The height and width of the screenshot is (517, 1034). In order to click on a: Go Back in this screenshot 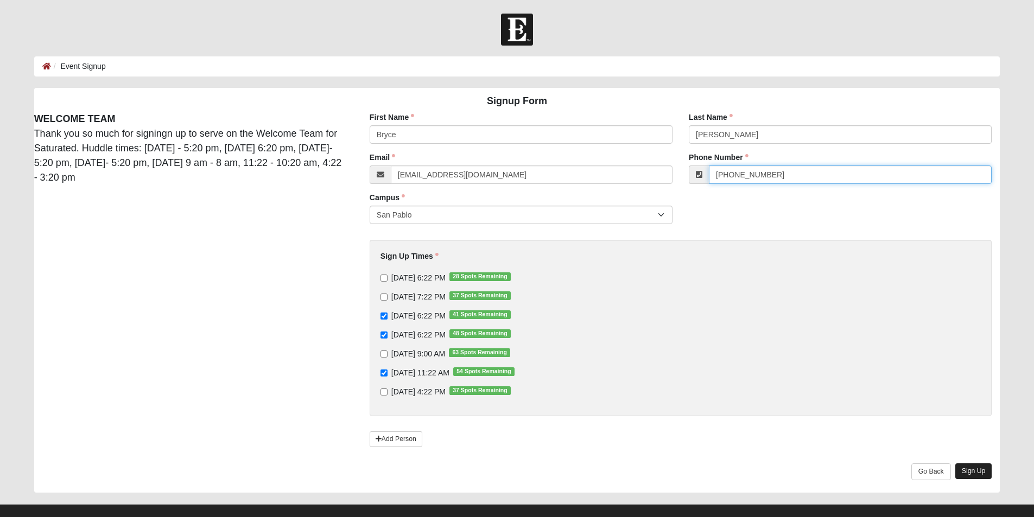, I will do `click(931, 472)`.